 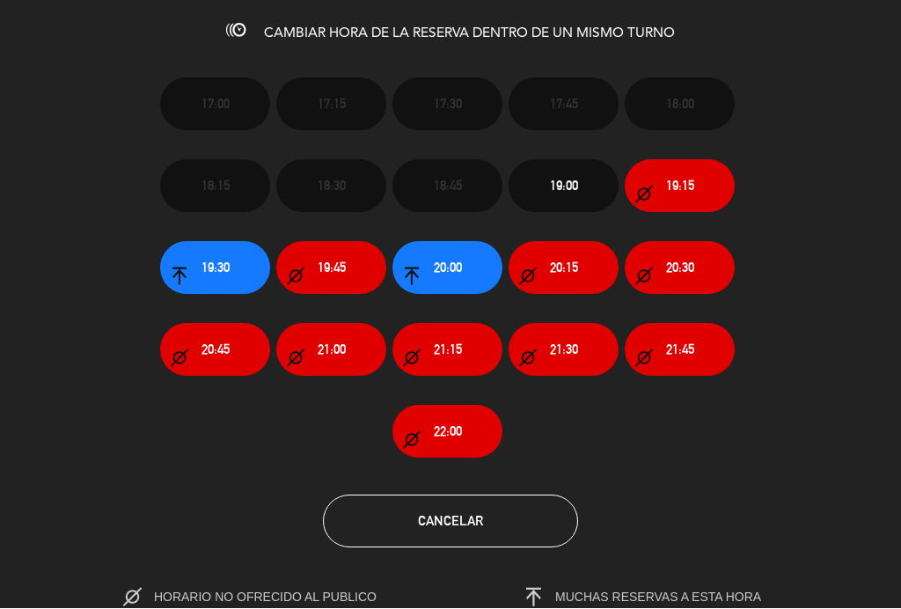 I want to click on span: 18:45, so click(x=448, y=186).